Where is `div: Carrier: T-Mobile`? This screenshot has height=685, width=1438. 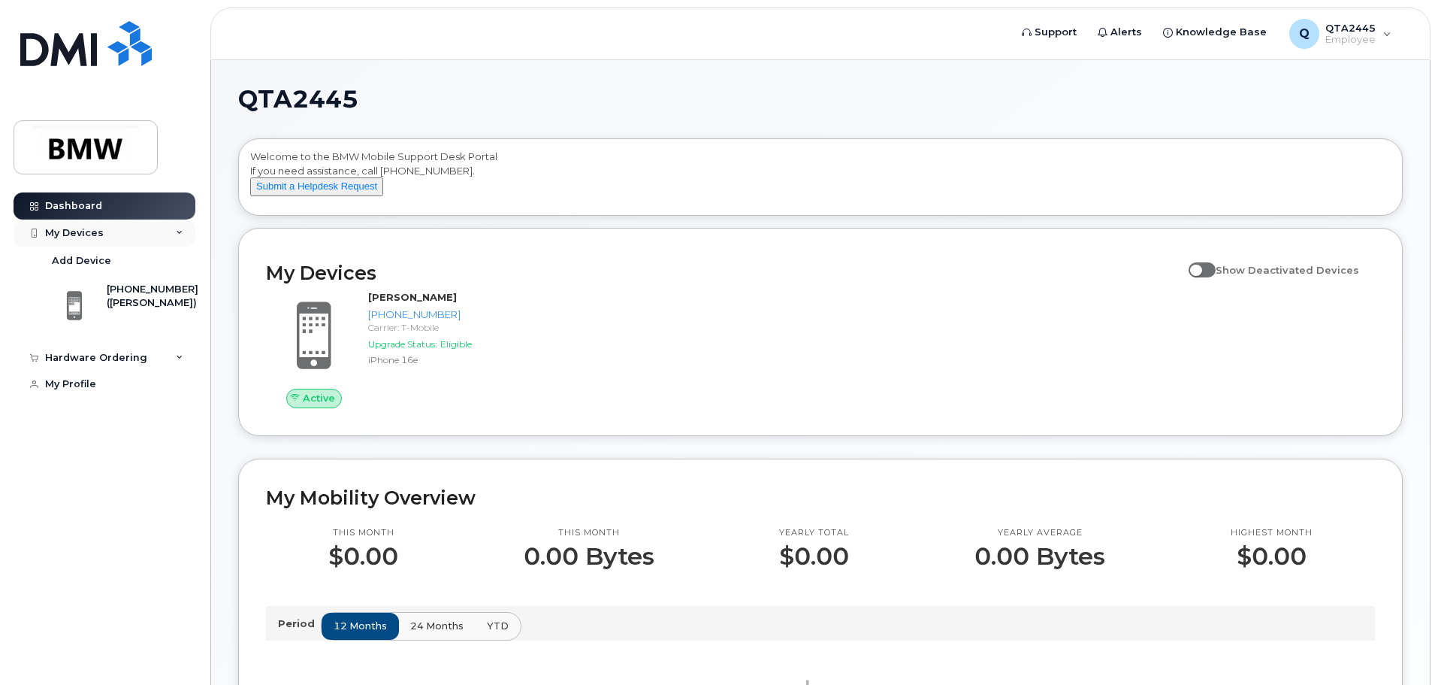 div: Carrier: T-Mobile is located at coordinates (446, 327).